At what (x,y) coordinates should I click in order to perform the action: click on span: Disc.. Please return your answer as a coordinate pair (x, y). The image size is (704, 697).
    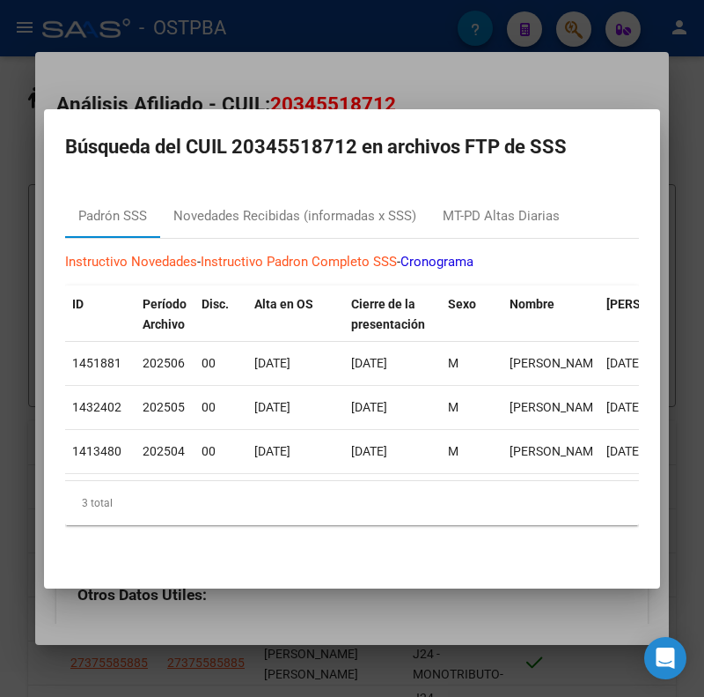
    Looking at the image, I should click on (215, 304).